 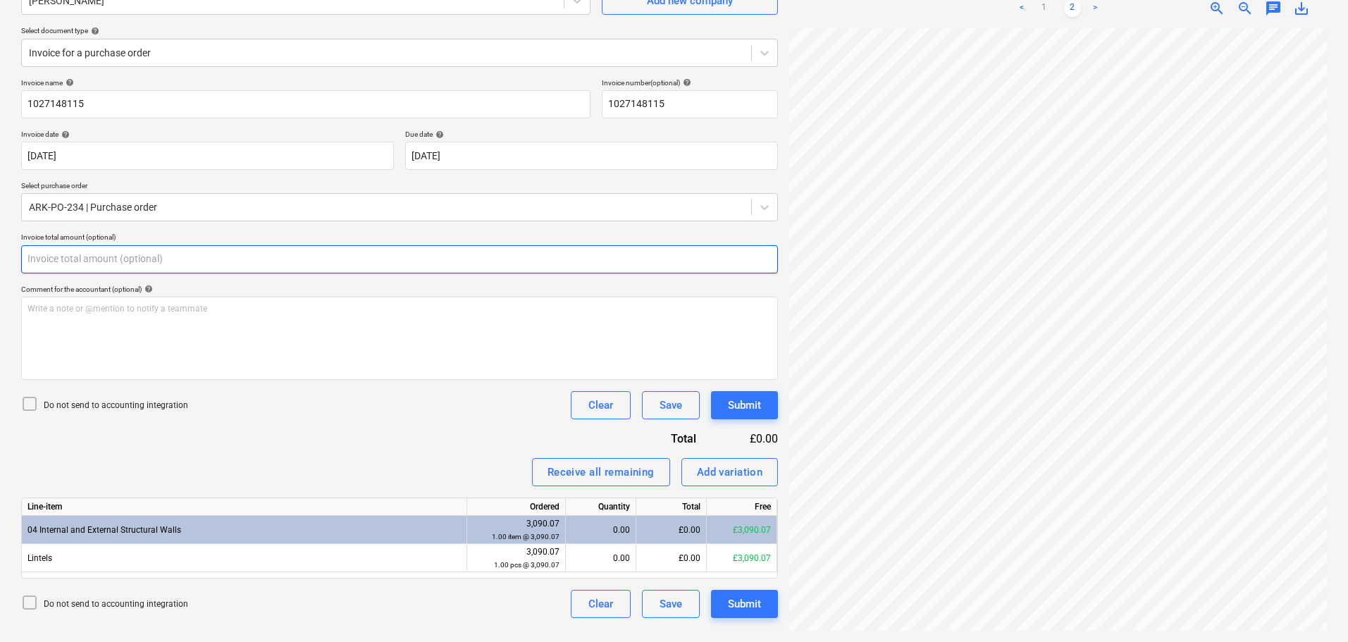 I want to click on input: Invoice name, so click(x=306, y=104).